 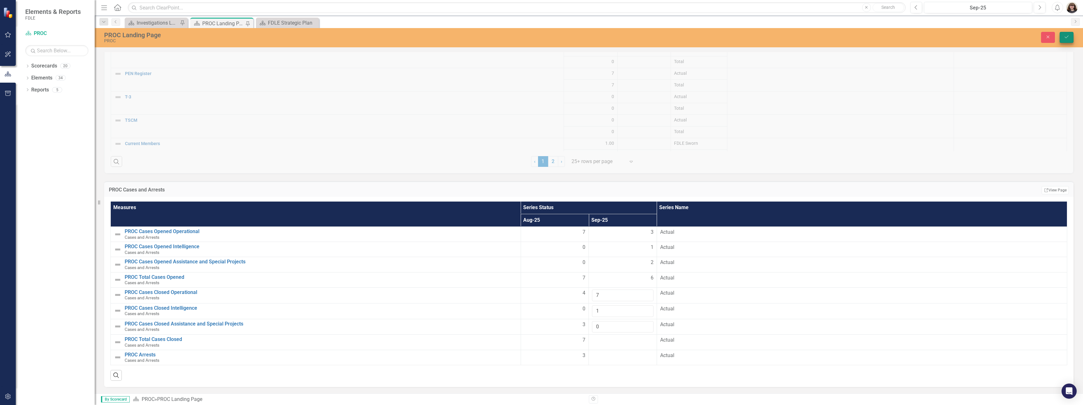 What do you see at coordinates (115, 400) in the screenshot?
I see `span: By Scorecard` at bounding box center [115, 400].